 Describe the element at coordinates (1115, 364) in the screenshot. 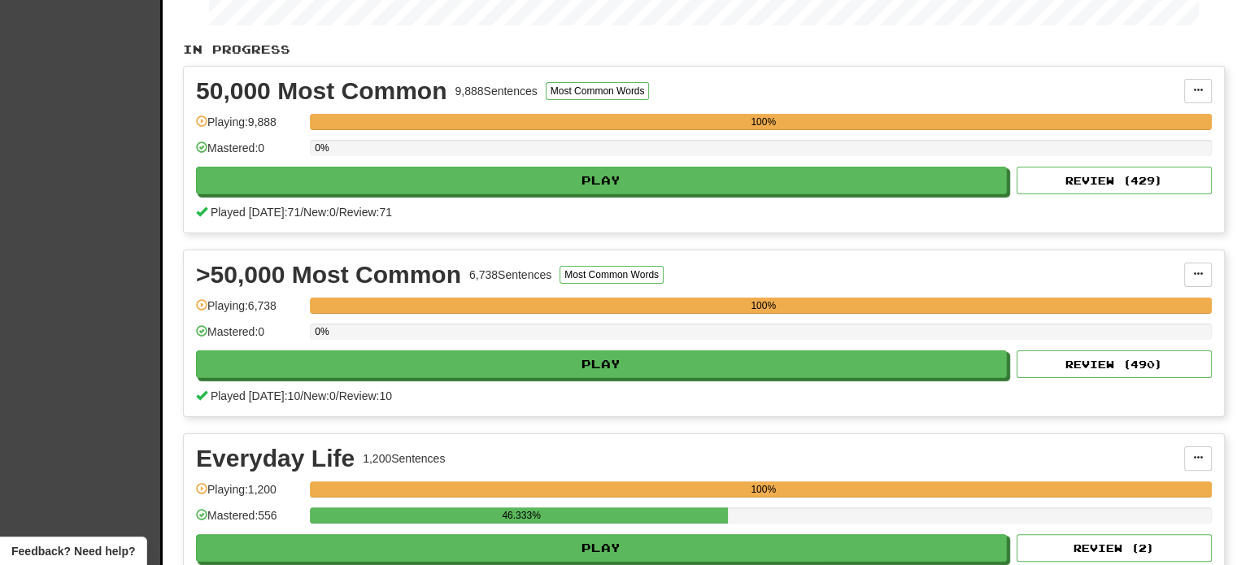

I see `button: Review (490)` at that location.